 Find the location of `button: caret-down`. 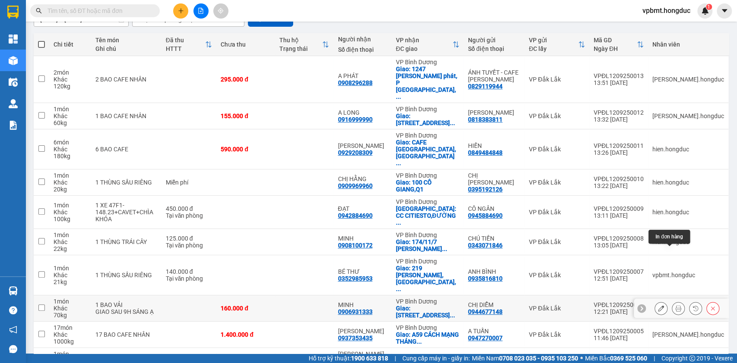

button: caret-down is located at coordinates (724, 11).